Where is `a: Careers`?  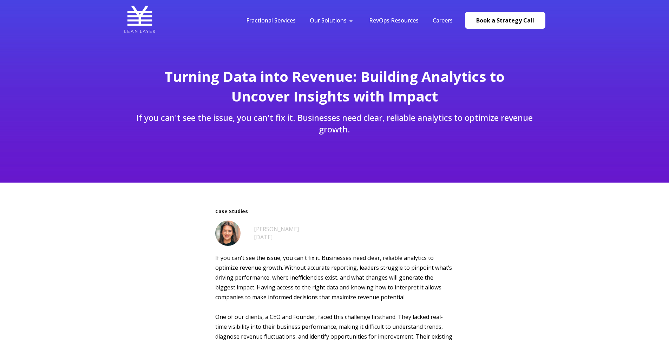 a: Careers is located at coordinates (442, 20).